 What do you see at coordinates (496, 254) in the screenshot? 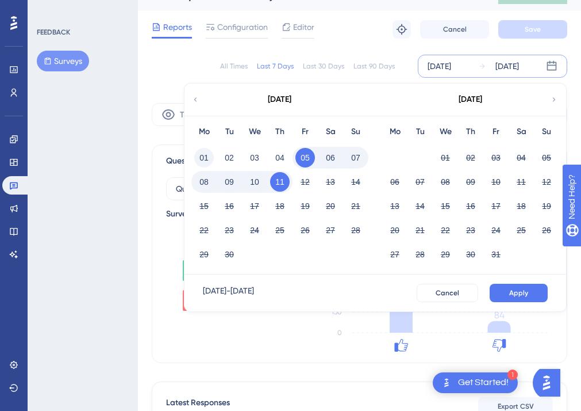
I see `button: 31` at bounding box center [496, 254].